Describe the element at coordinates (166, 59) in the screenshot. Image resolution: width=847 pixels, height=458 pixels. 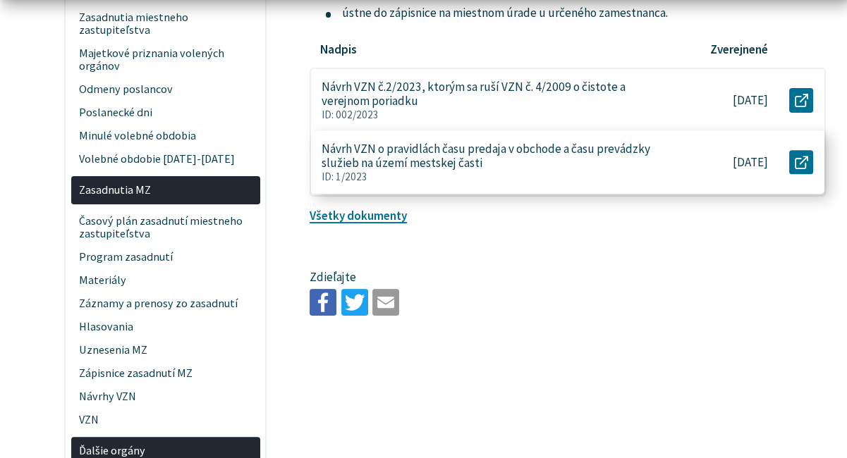
I see `a: Majetkové priznania volených orgánov` at that location.